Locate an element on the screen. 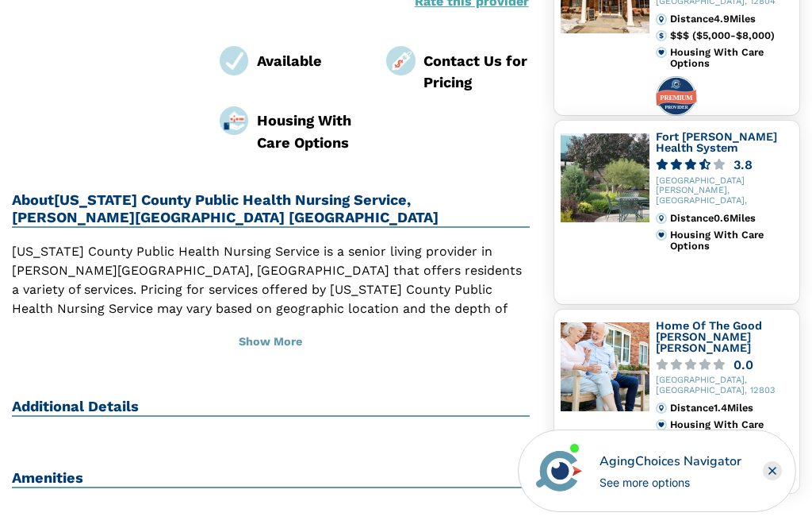 The width and height of the screenshot is (812, 528). div: Available is located at coordinates (310, 60).